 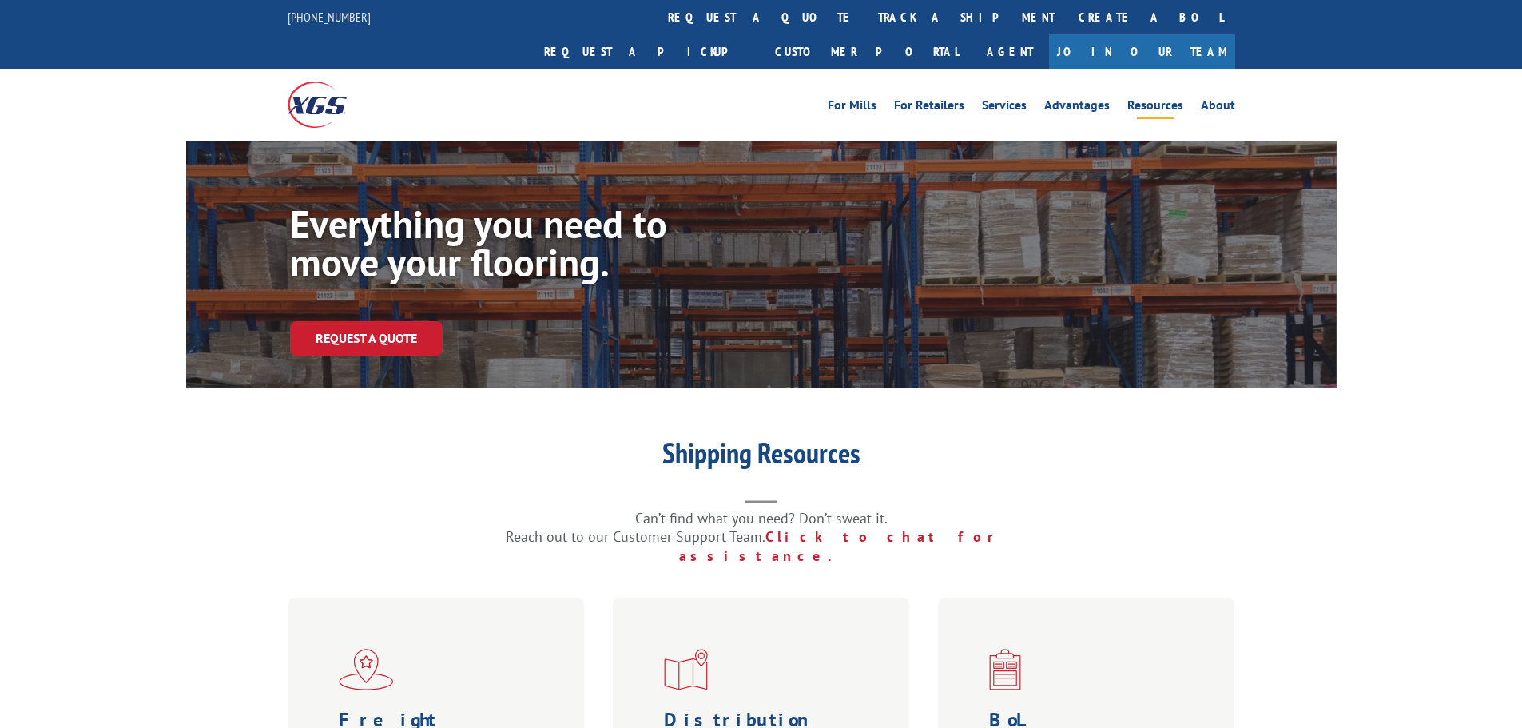 What do you see at coordinates (761, 537) in the screenshot?
I see `p: Can’t find what you need? Don’t sweat it. Reach out to our Customer Support Team.` at bounding box center [761, 537].